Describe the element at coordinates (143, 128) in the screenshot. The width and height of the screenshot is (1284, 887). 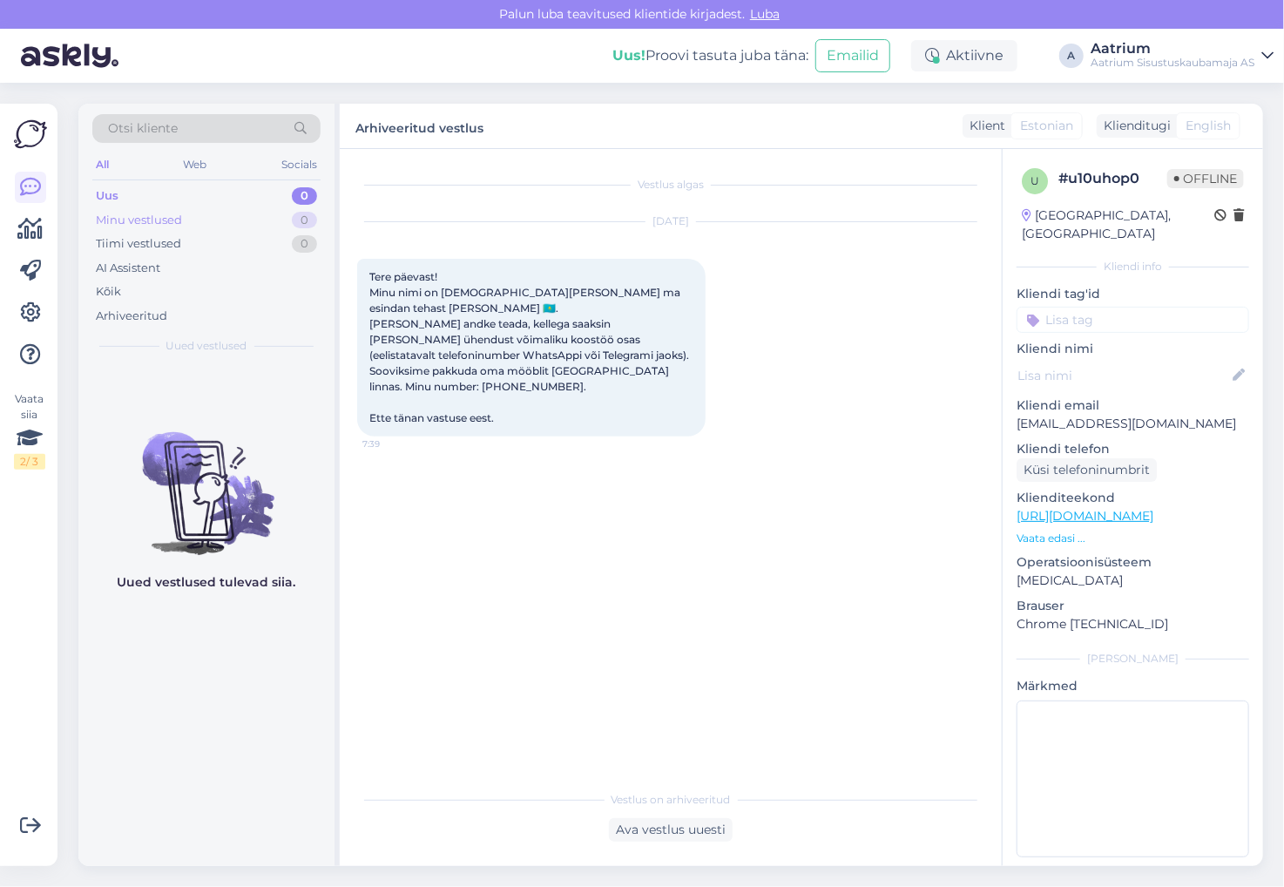
I see `span: Otsi kliente` at that location.